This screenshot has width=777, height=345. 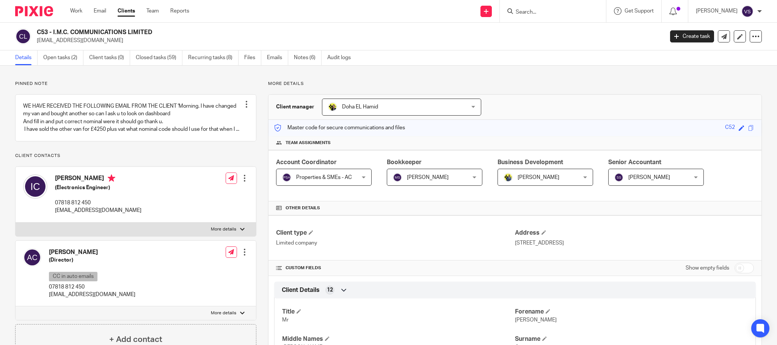 What do you see at coordinates (634, 233) in the screenshot?
I see `h4: Address` at bounding box center [634, 233].